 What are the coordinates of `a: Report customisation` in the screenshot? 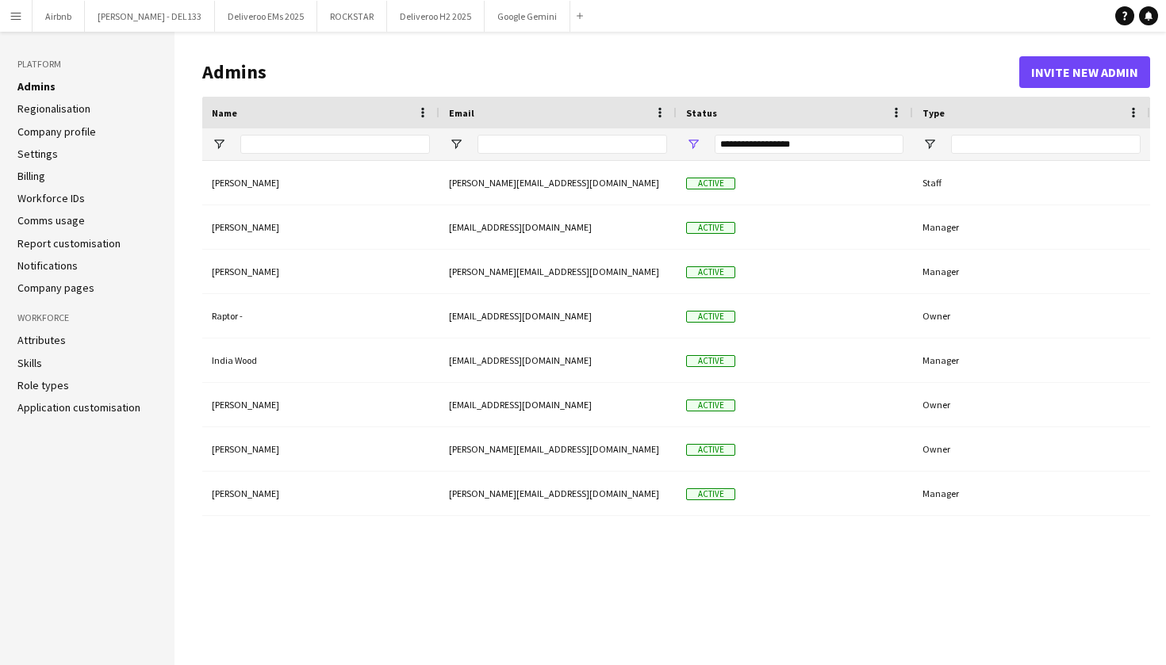 It's located at (69, 243).